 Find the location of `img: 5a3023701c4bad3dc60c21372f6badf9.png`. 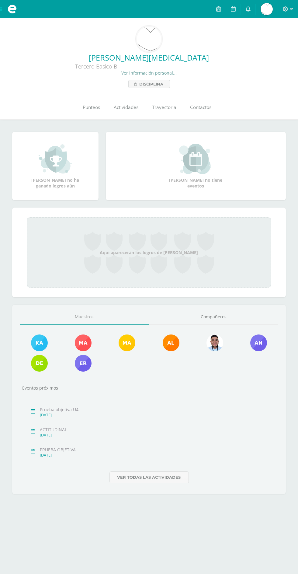

img: 5a3023701c4bad3dc60c21372f6badf9.png is located at coordinates (149, 39).